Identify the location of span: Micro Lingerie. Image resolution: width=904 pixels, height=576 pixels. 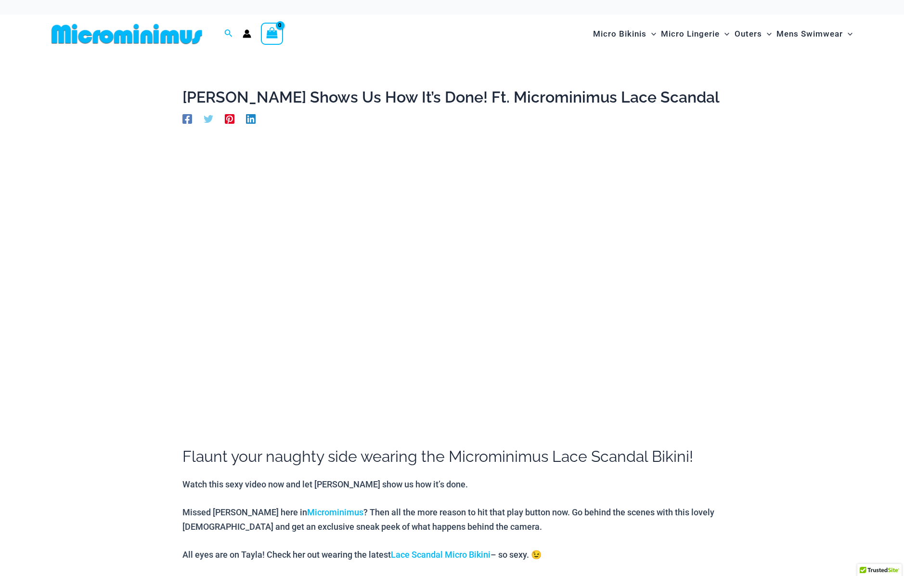
(690, 34).